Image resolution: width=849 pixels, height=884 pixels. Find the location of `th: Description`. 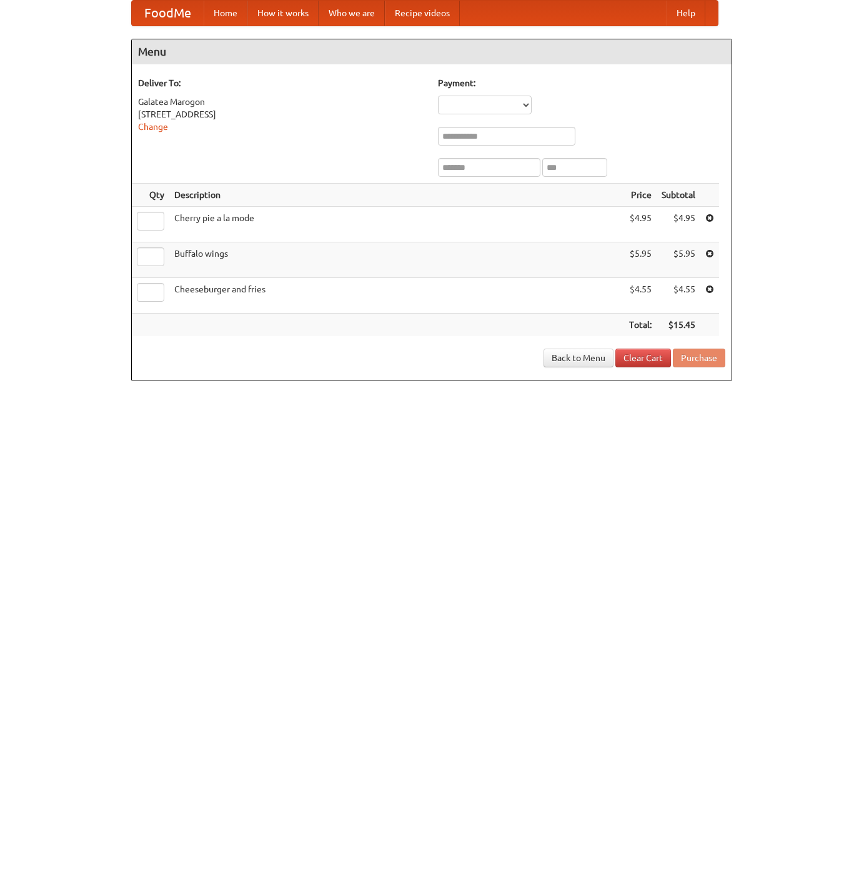

th: Description is located at coordinates (397, 195).